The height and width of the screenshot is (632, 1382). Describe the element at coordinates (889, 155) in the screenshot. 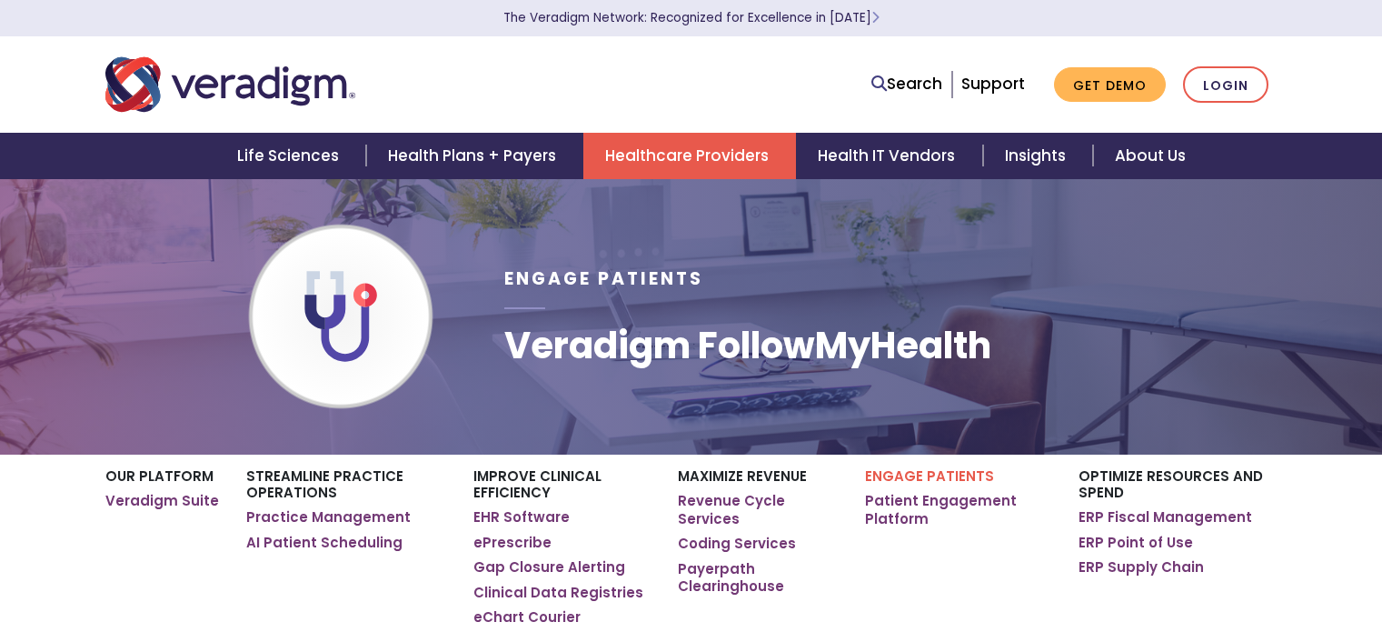

I see `a: Health IT Vendors` at that location.